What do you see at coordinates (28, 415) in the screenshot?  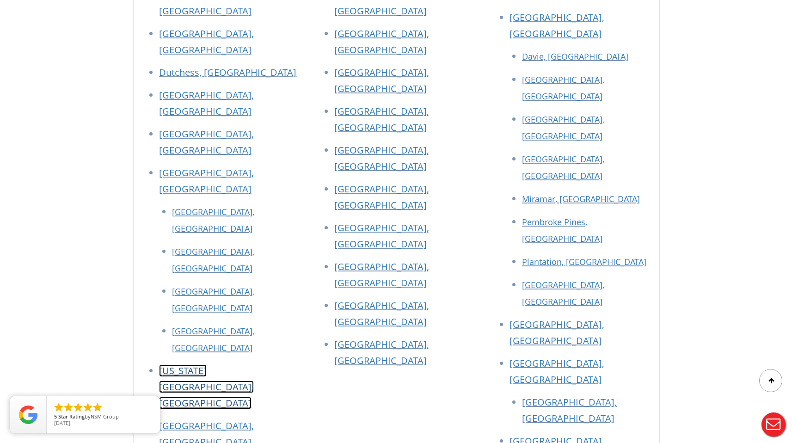 I see `img: Review Rating` at bounding box center [28, 415].